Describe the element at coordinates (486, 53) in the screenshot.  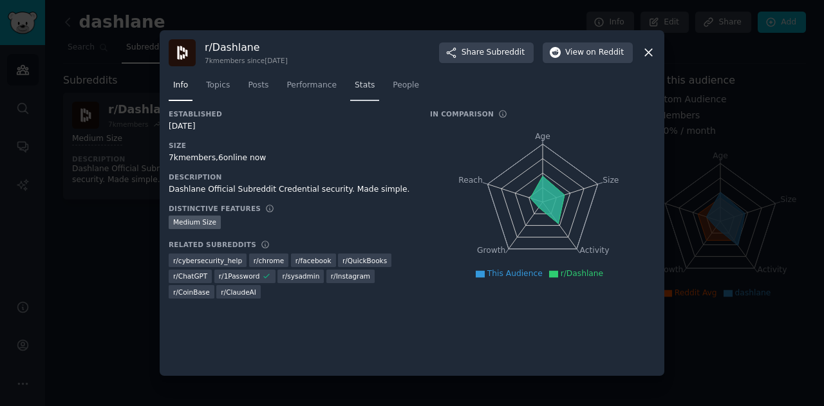
I see `button: ShareSubreddit` at that location.